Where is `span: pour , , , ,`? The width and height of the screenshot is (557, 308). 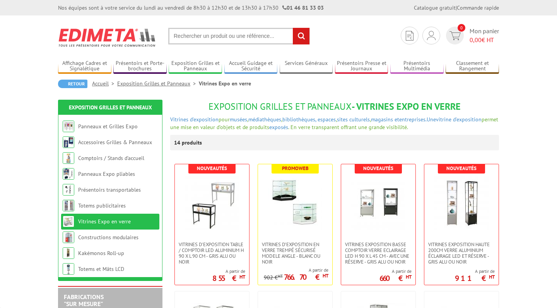 span: pour , , , , is located at coordinates (323, 120).